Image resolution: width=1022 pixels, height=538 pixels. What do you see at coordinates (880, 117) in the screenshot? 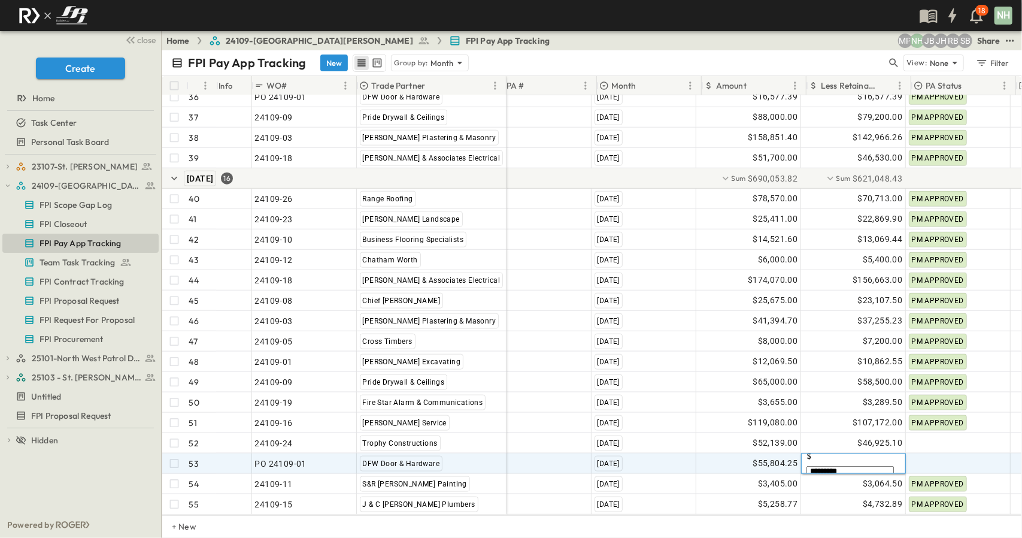
I see `span: $79,200.00` at bounding box center [880, 117].